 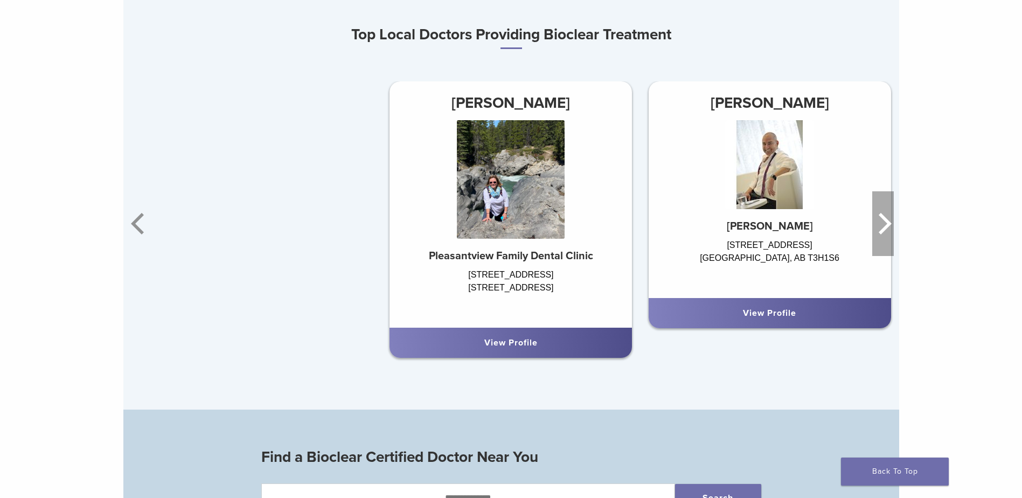 What do you see at coordinates (511, 457) in the screenshot?
I see `h3: Find a Bioclear Certified Doctor Near You` at bounding box center [511, 457].